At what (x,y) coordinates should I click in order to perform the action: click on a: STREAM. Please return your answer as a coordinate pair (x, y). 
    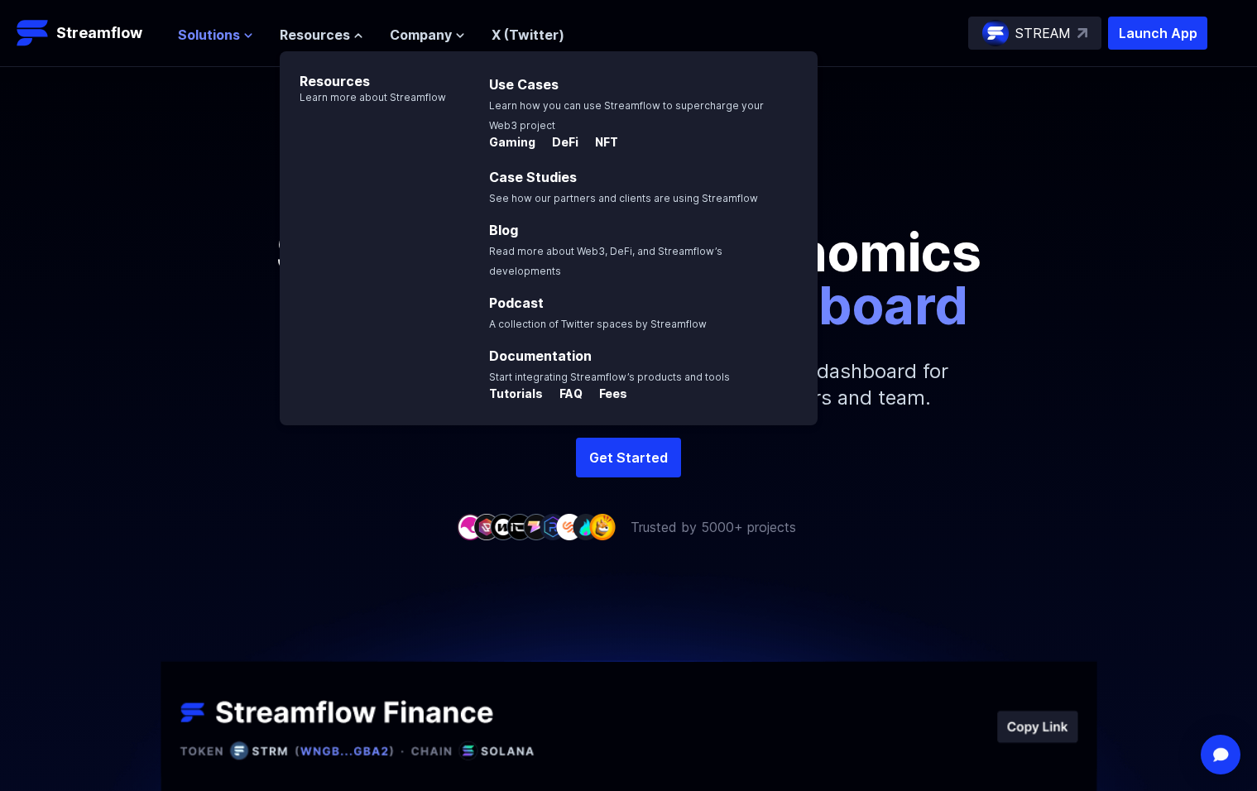
    Looking at the image, I should click on (1035, 33).